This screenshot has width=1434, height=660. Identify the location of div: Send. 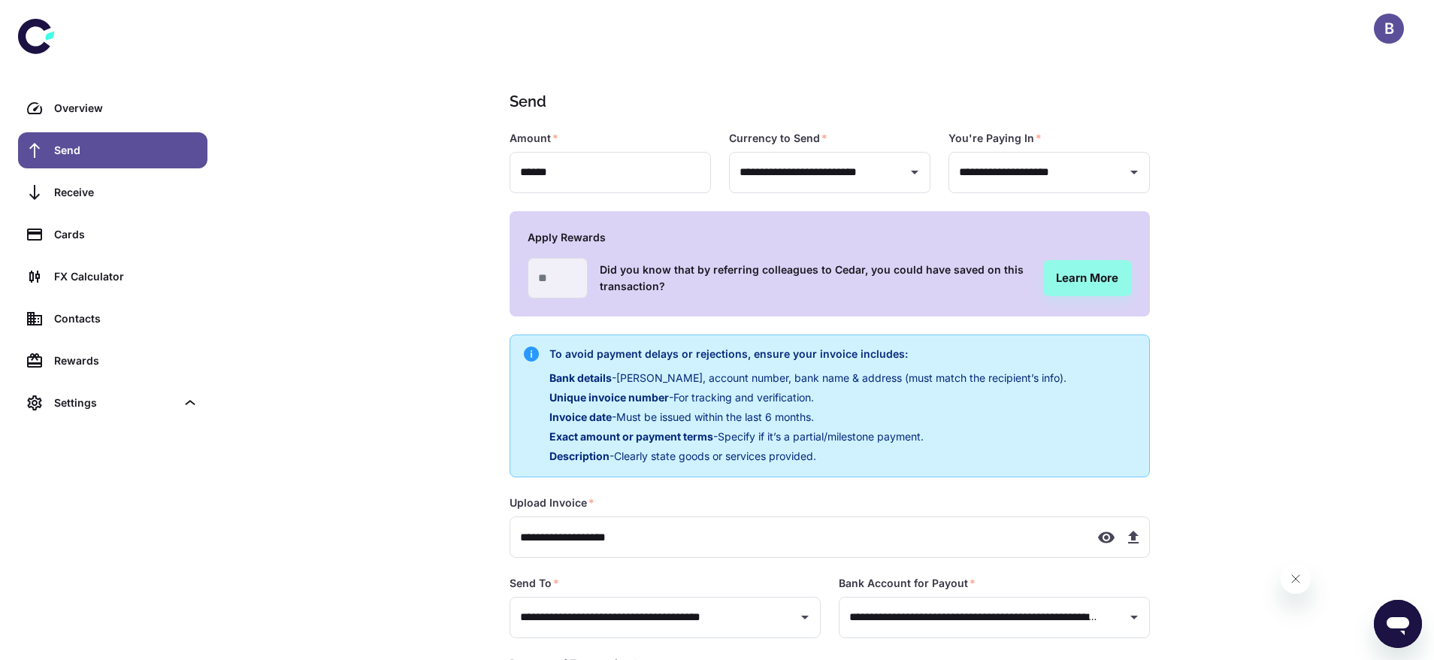
(126, 150).